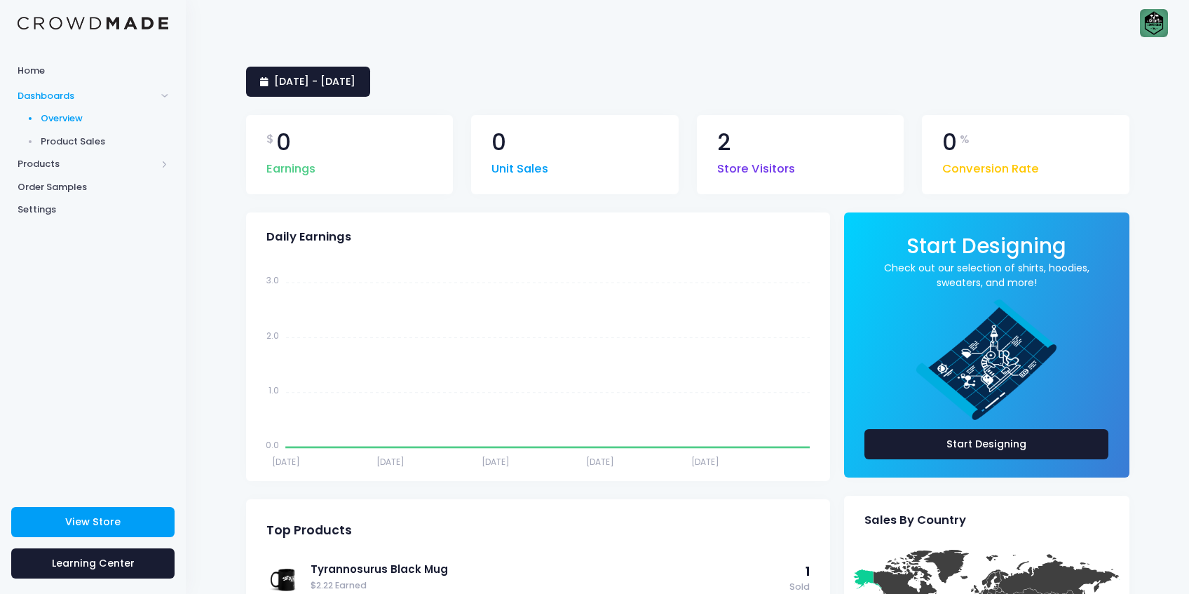  What do you see at coordinates (273, 334) in the screenshot?
I see `tspan: 2.0` at bounding box center [273, 334].